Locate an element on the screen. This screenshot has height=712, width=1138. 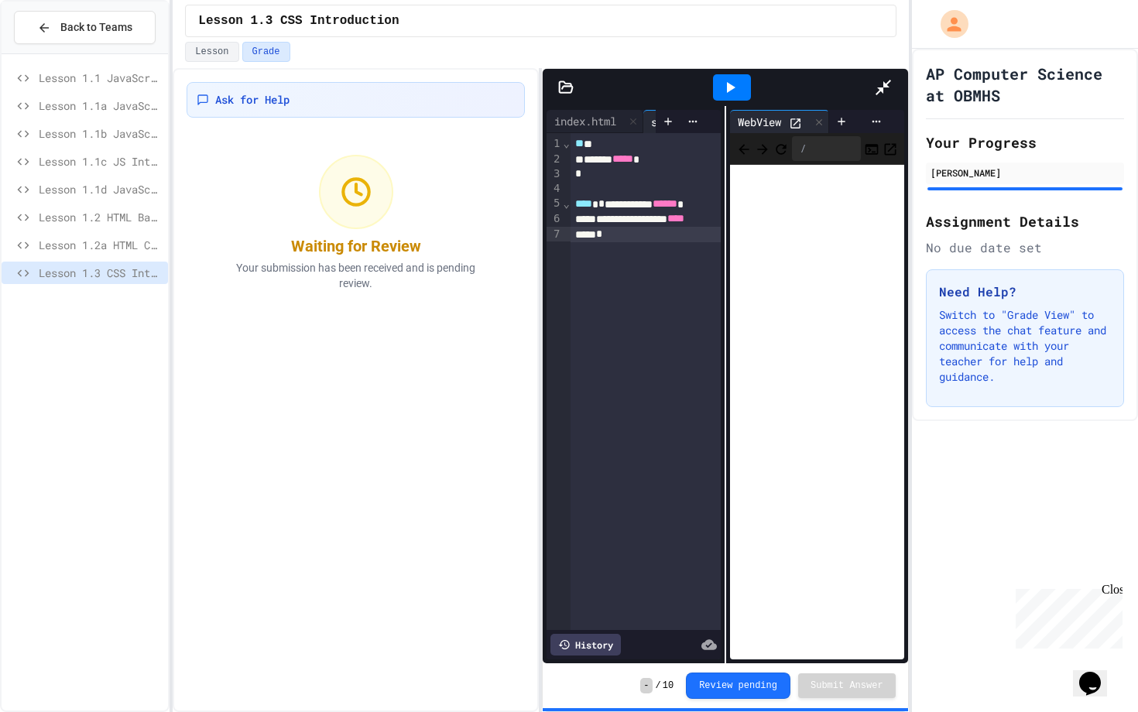
span: Lesson 1.2 HTML Basics is located at coordinates (100, 217).